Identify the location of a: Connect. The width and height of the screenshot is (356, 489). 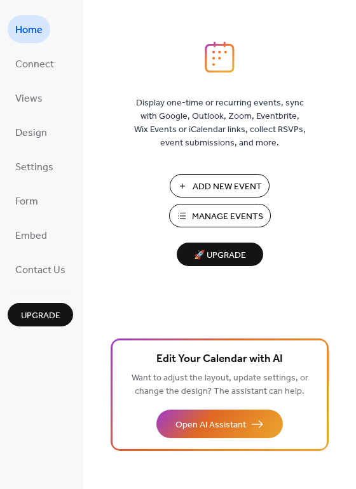
(34, 64).